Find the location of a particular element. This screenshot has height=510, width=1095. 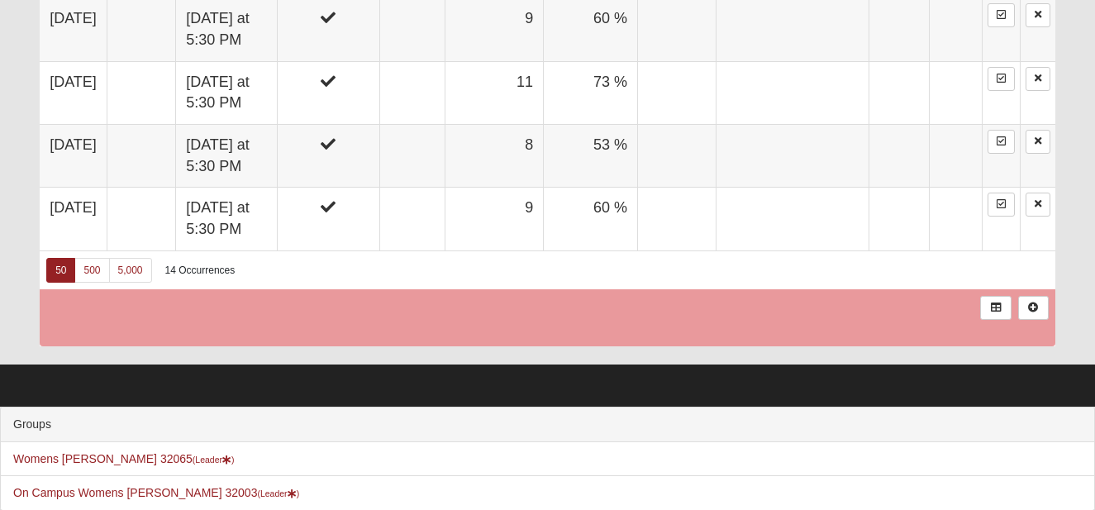

td: 60 % is located at coordinates (591, 219).